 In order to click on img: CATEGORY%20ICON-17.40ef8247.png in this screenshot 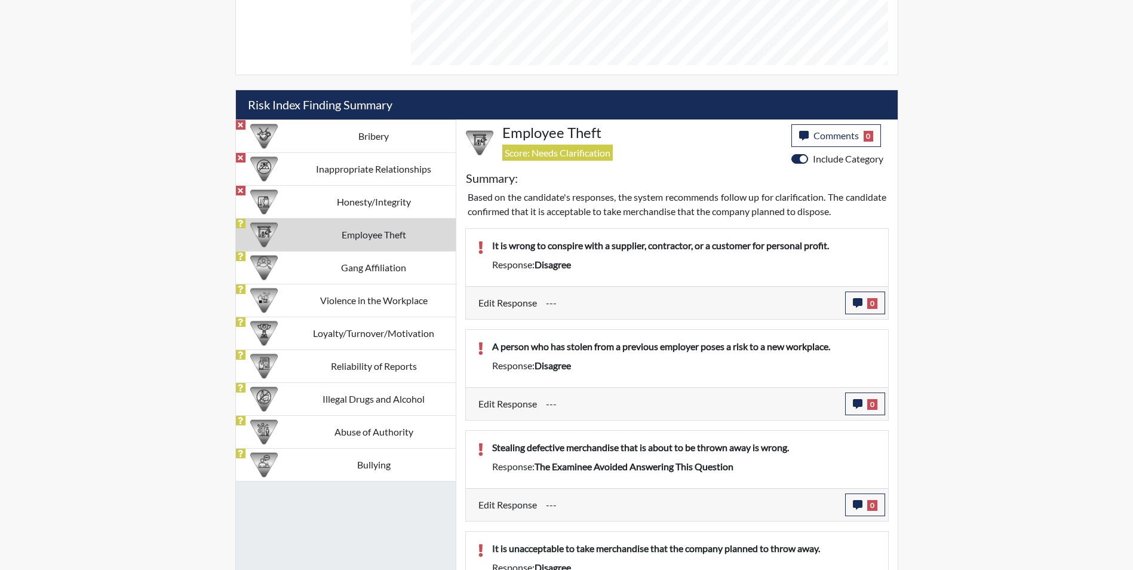, I will do `click(264, 333)`.